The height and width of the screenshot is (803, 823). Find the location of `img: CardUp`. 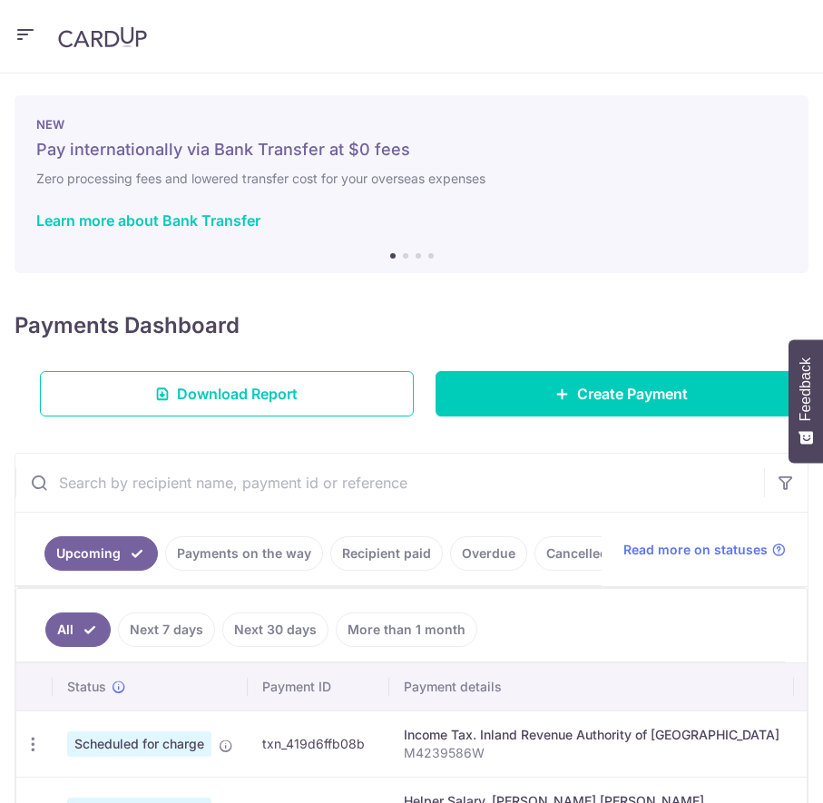

img: CardUp is located at coordinates (103, 37).